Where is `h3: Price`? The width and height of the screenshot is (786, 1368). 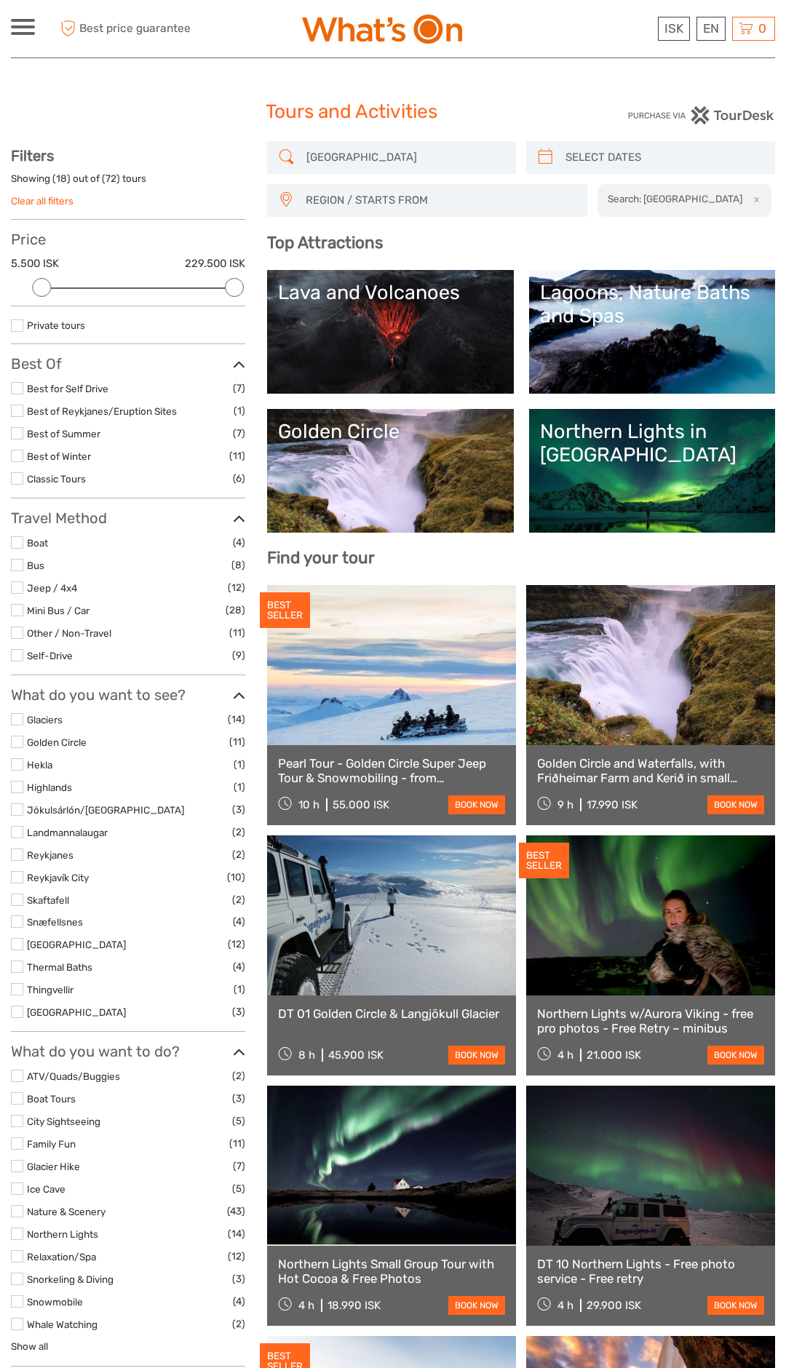
h3: Price is located at coordinates (128, 239).